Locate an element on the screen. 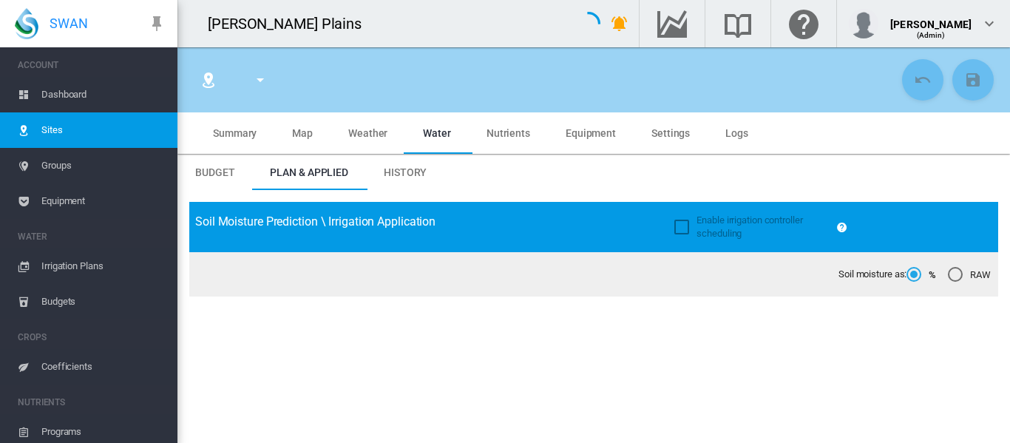 This screenshot has height=443, width=1010. span: Soil moisture as: is located at coordinates (872, 274).